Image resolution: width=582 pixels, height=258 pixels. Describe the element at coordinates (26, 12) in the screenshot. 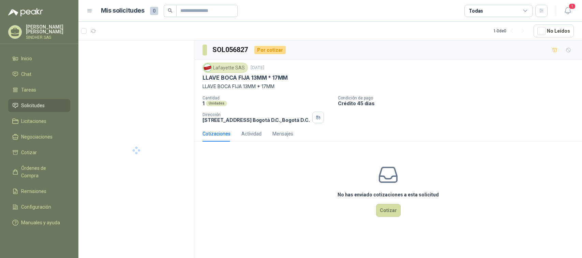

I see `img: Logo peakr` at that location.